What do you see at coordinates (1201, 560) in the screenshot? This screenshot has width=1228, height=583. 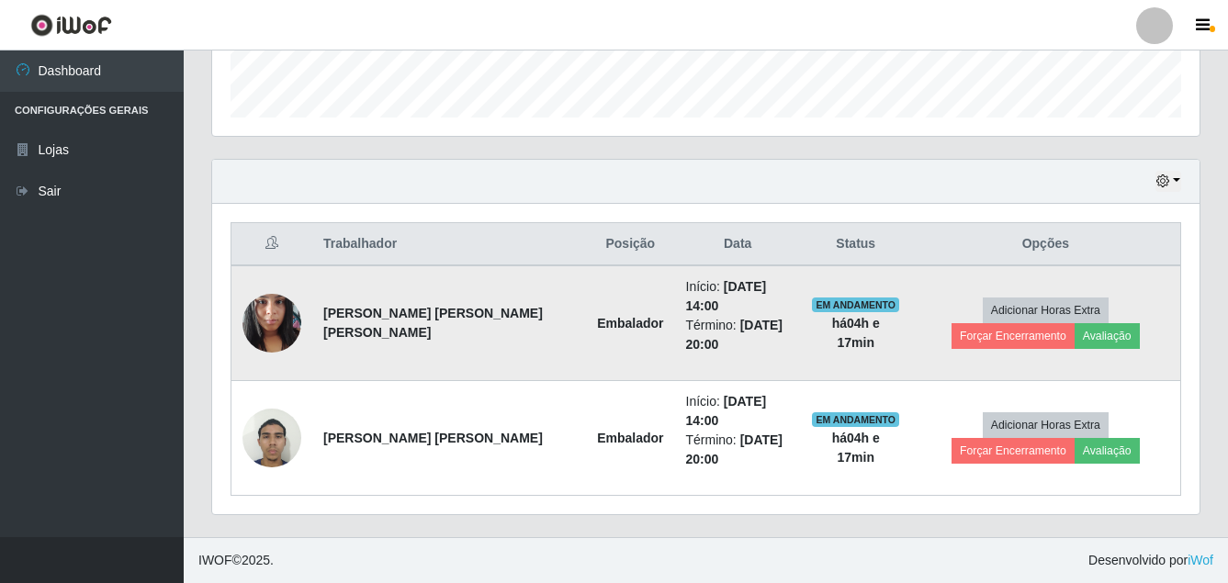 I see `a: iWof` at bounding box center [1201, 560].